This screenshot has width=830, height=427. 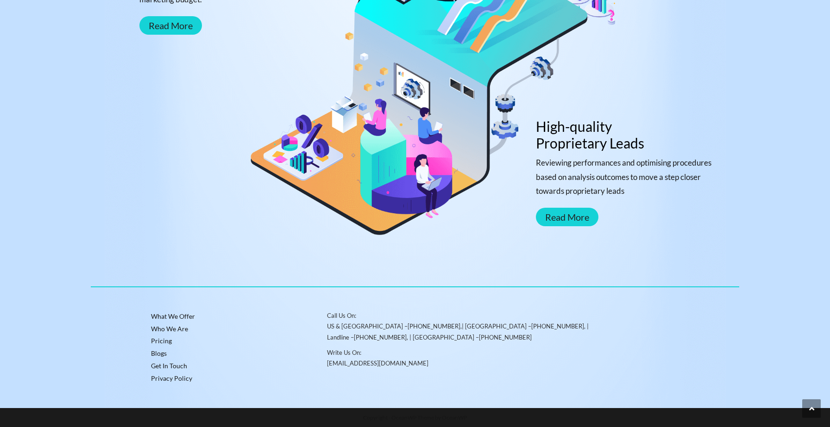 What do you see at coordinates (458, 358) in the screenshot?
I see `p: Write Us On:` at bounding box center [458, 358].